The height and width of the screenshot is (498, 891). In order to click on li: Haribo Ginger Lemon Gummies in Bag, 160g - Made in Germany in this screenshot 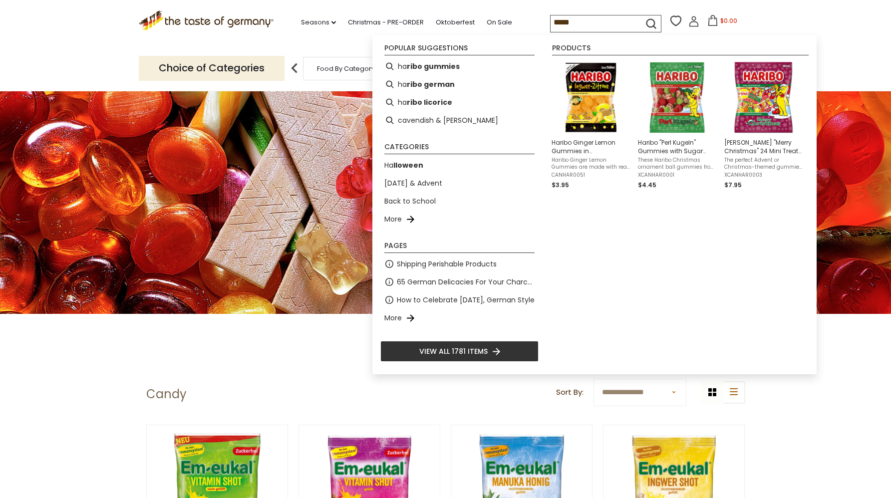, I will do `click(590, 126)`.